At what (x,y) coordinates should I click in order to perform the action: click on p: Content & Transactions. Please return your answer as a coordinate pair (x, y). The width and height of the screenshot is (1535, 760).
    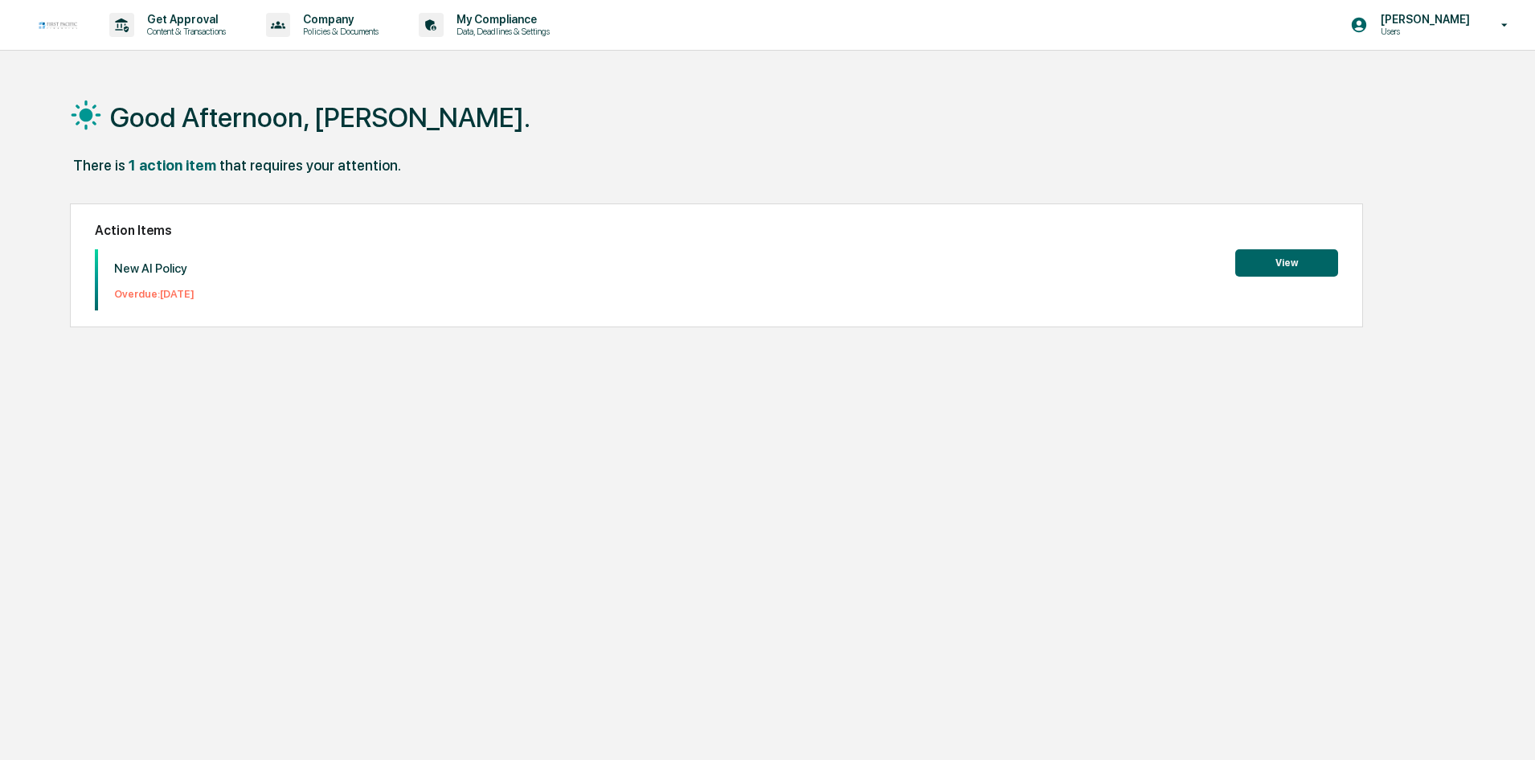
    Looking at the image, I should click on (184, 31).